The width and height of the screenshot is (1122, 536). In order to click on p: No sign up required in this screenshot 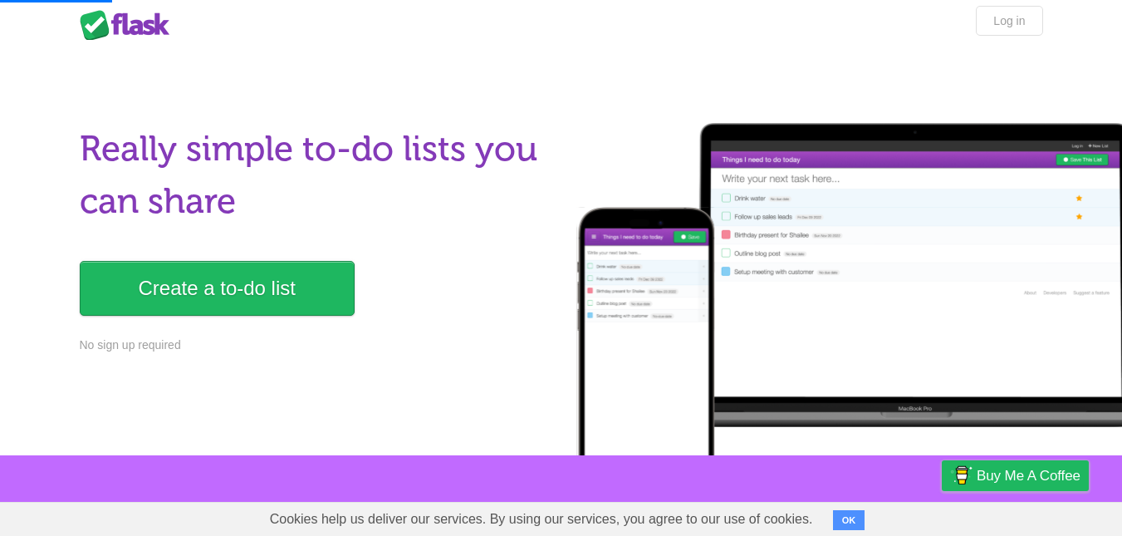, I will do `click(316, 345)`.